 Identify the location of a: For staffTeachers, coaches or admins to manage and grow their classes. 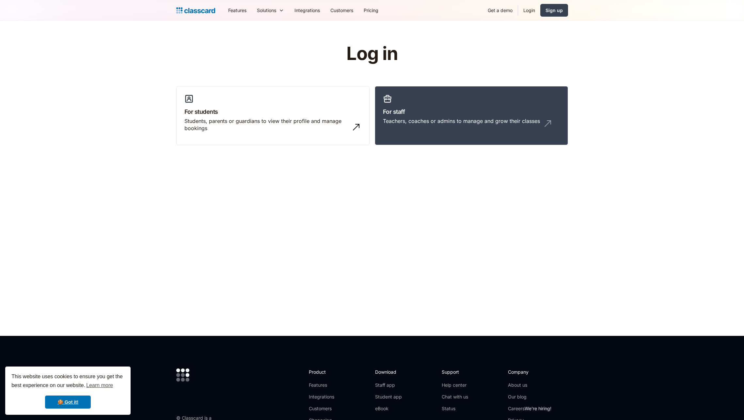
(471, 116).